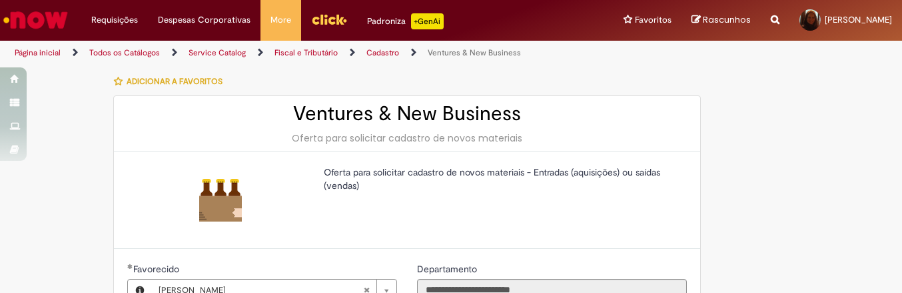 This screenshot has height=293, width=902. I want to click on div: Oferta para solicitar cadastro de novos materiais, so click(407, 138).